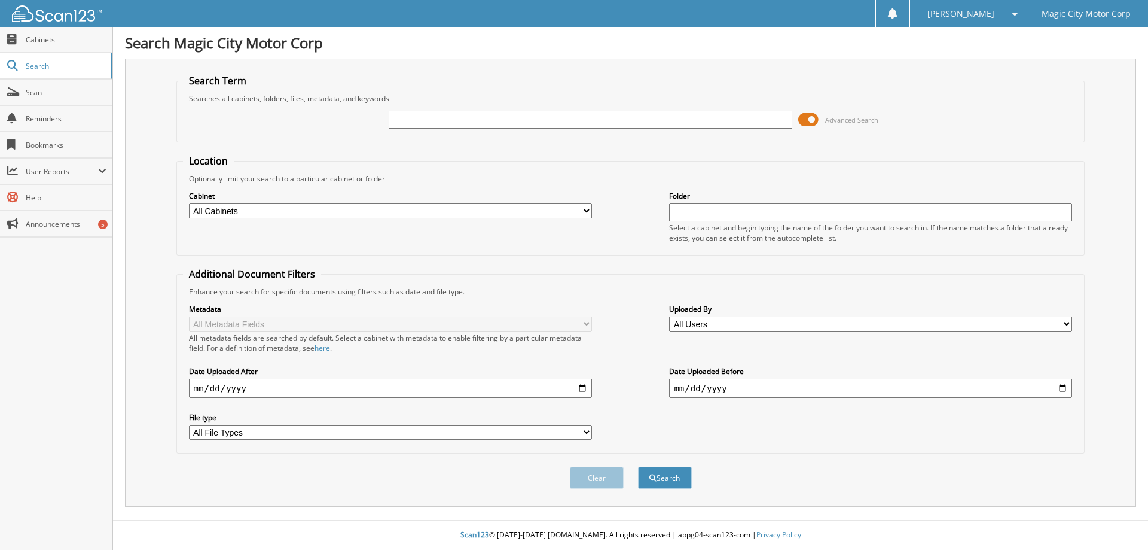 Image resolution: width=1148 pixels, height=550 pixels. I want to click on span: Magic City Motor Corp, so click(1086, 14).